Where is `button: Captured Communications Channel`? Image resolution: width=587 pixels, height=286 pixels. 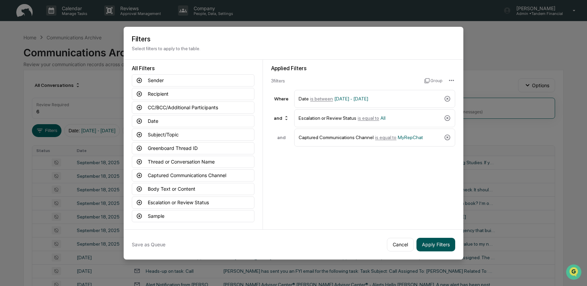 button: Captured Communications Channel is located at coordinates (193, 176).